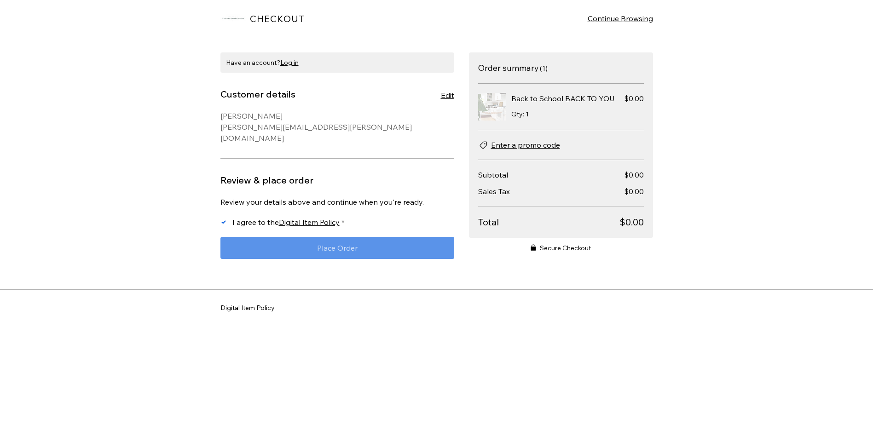  What do you see at coordinates (509, 68) in the screenshot?
I see `h2: Order summary` at bounding box center [509, 68].